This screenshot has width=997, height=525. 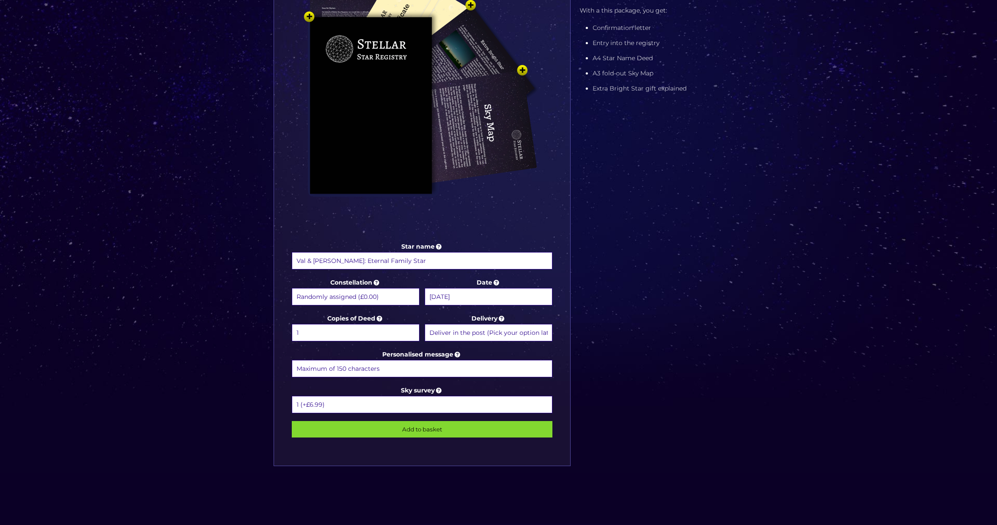 What do you see at coordinates (488, 292) in the screenshot?
I see `label: Date` at bounding box center [488, 292].